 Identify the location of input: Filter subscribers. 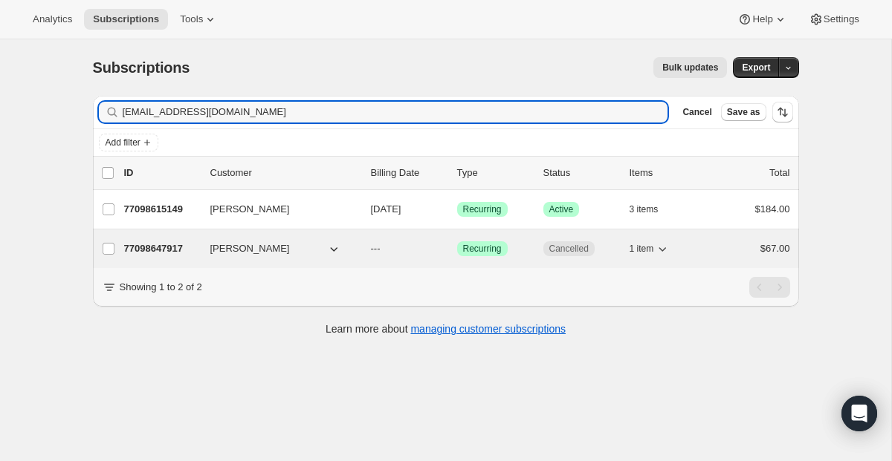
(395, 112).